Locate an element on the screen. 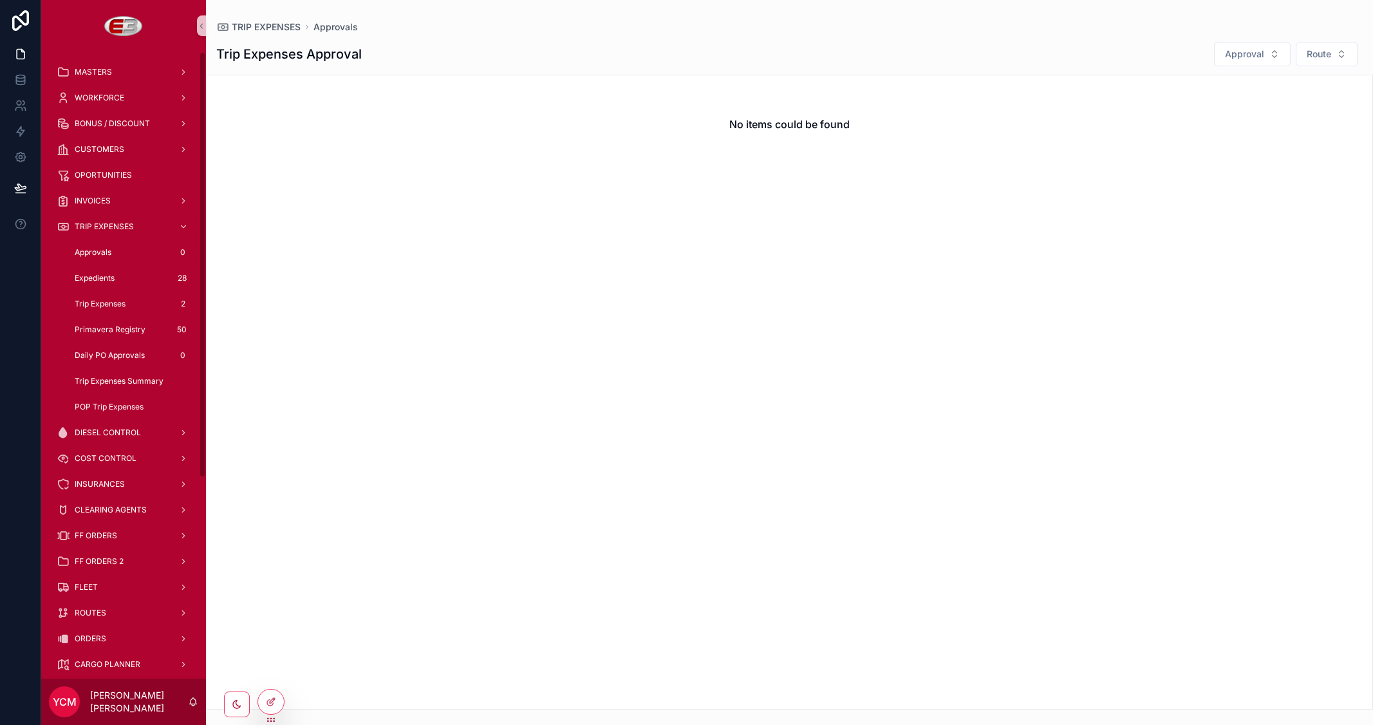  span: FF ORDERS 2 is located at coordinates (99, 561).